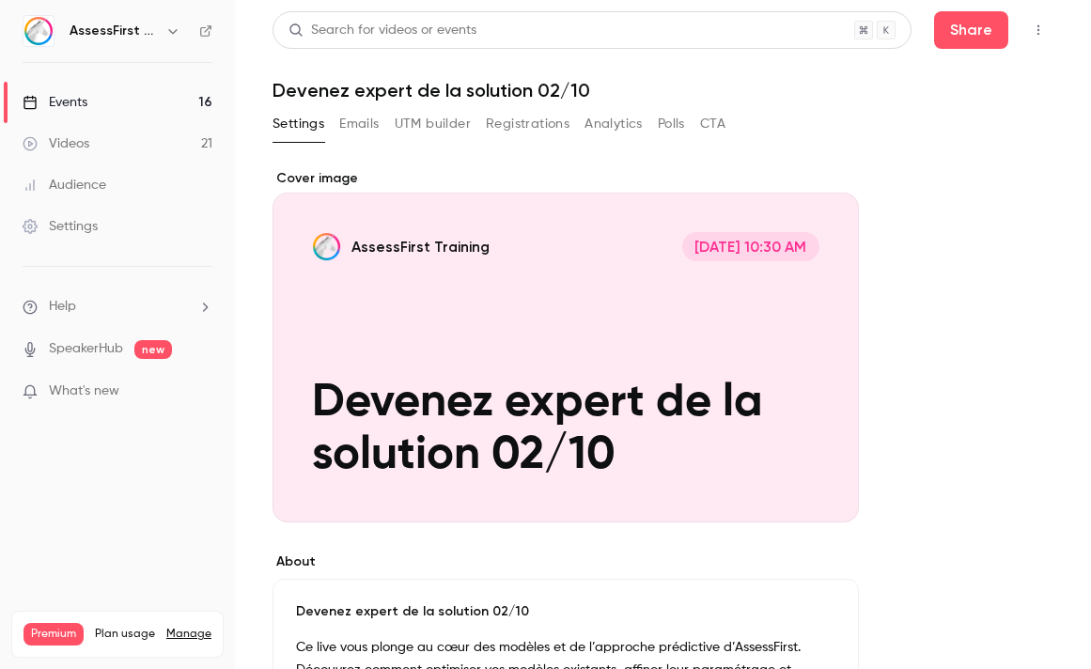 Image resolution: width=1091 pixels, height=669 pixels. What do you see at coordinates (566, 346) in the screenshot?
I see `section: Cover image` at bounding box center [566, 346].